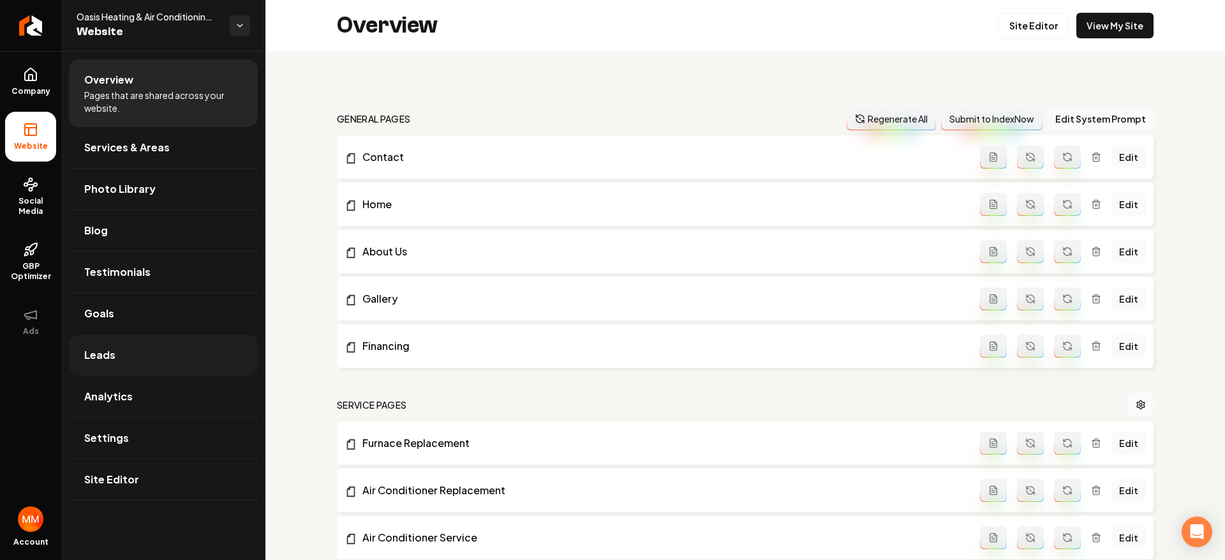 The height and width of the screenshot is (560, 1225). Describe the element at coordinates (372, 405) in the screenshot. I see `h2: Service Pages` at that location.